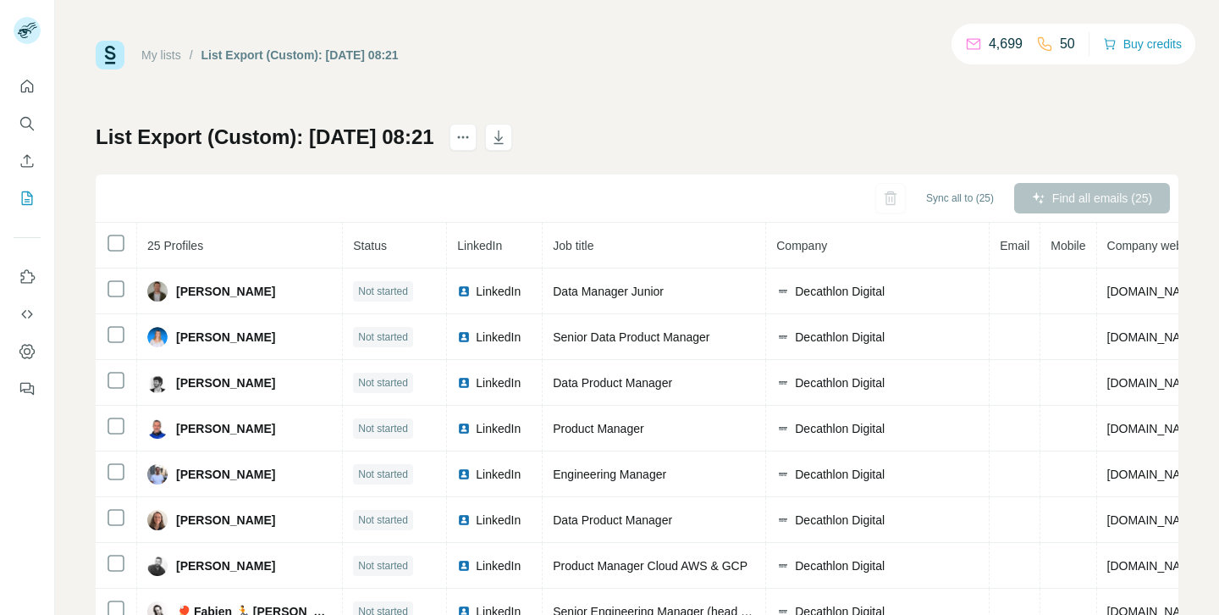 This screenshot has height=615, width=1219. What do you see at coordinates (27, 351) in the screenshot?
I see `button: Dashboard` at bounding box center [27, 351].